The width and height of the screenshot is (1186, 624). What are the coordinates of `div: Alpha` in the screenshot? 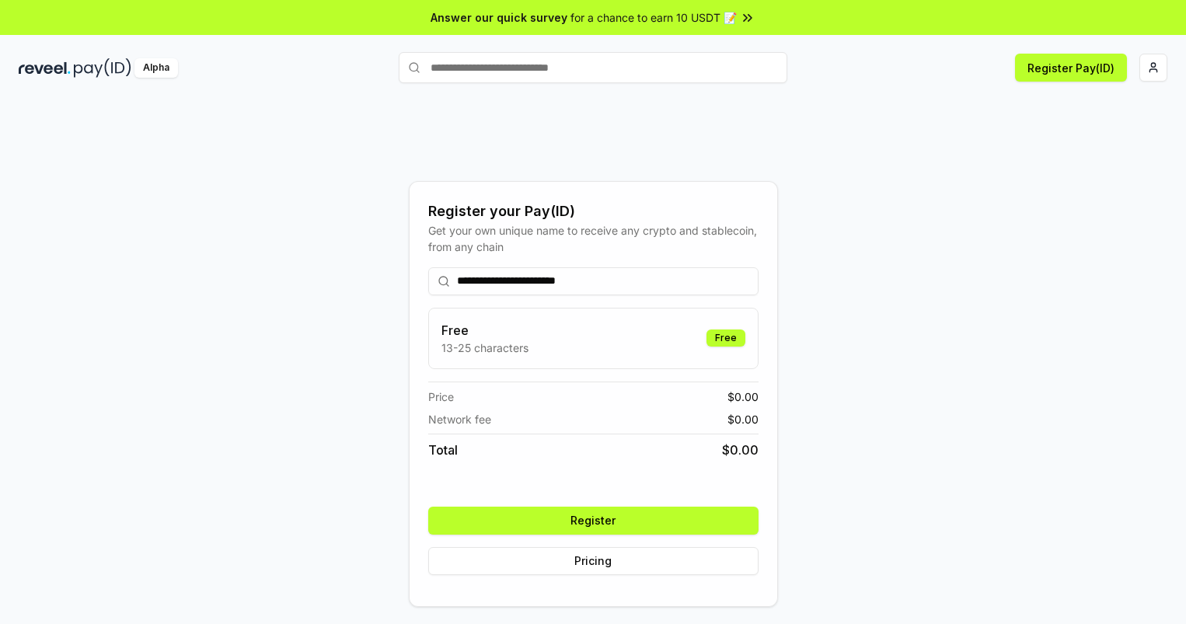 It's located at (156, 68).